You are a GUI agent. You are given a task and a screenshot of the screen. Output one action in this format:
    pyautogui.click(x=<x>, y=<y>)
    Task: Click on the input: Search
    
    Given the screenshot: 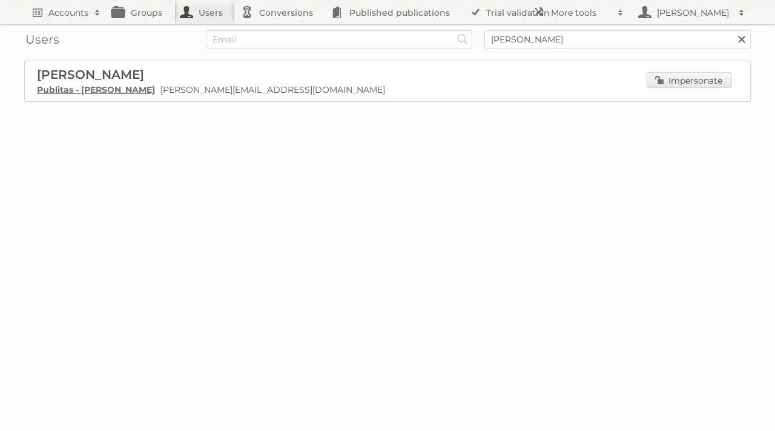 What is the action you would take?
    pyautogui.click(x=463, y=39)
    